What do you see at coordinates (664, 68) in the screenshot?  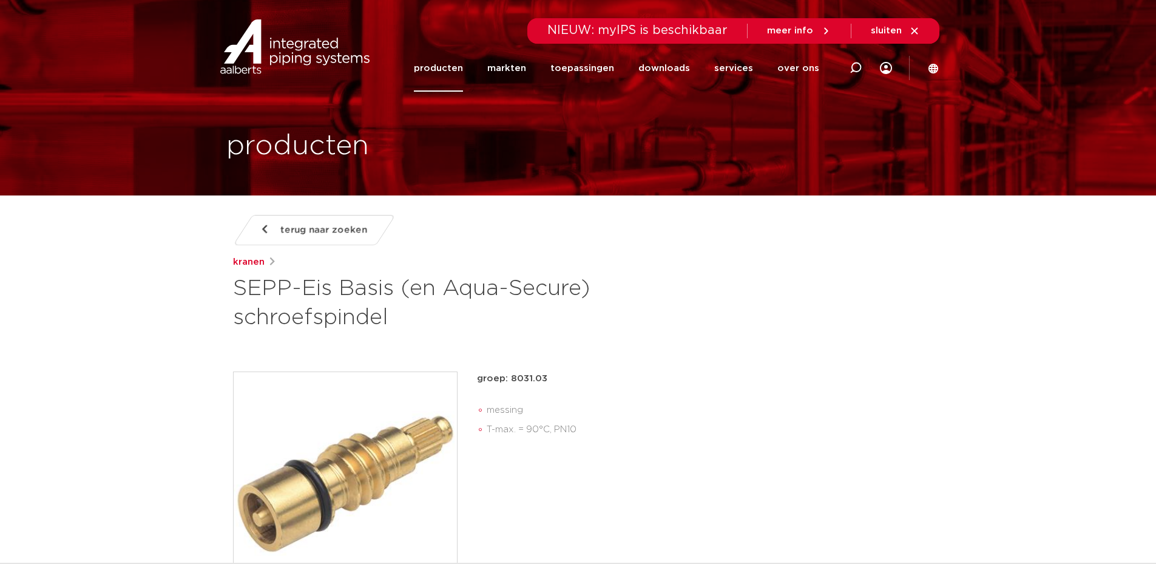 I see `a: downloads` at bounding box center [664, 68].